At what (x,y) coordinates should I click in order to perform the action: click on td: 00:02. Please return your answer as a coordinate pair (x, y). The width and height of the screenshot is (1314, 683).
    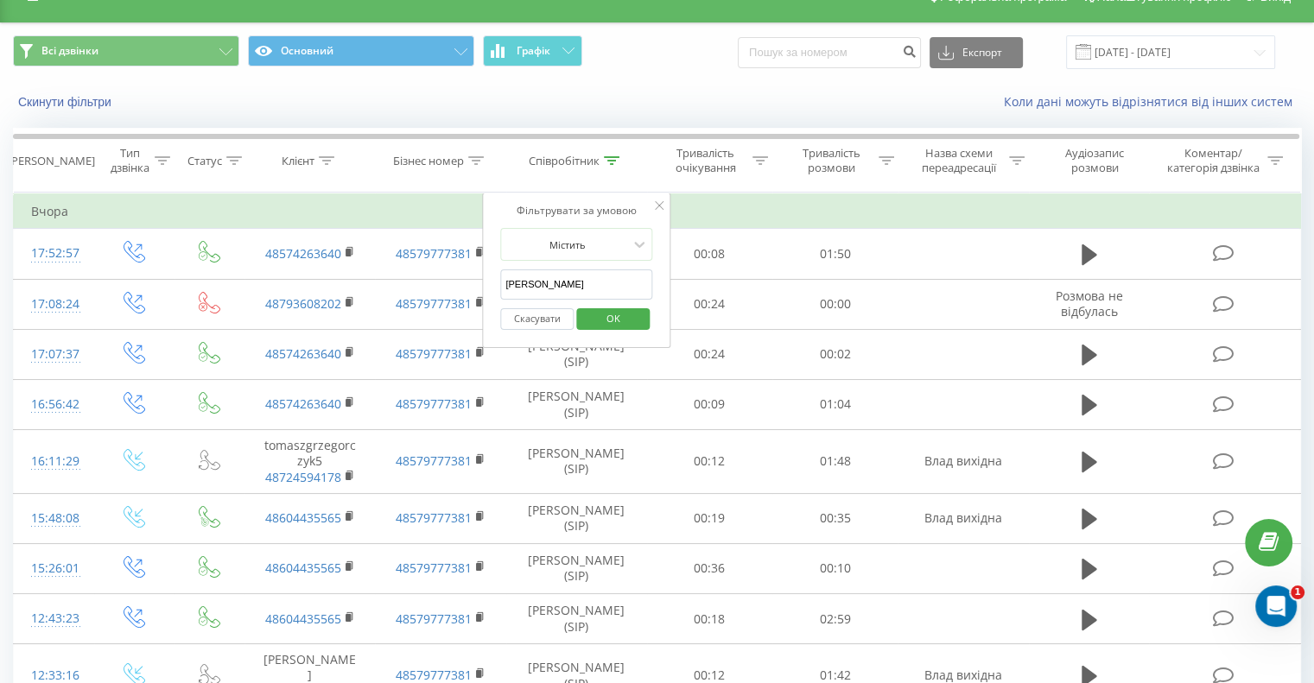
    Looking at the image, I should click on (834, 354).